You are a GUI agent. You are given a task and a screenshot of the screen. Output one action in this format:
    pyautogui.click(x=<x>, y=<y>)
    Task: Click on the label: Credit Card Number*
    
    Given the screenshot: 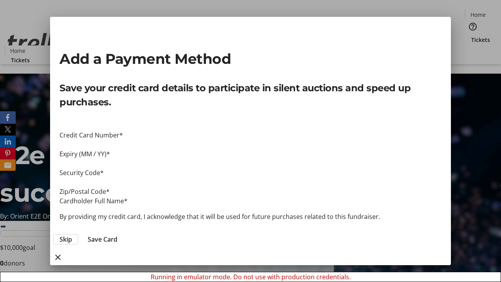 What is the action you would take?
    pyautogui.click(x=91, y=135)
    